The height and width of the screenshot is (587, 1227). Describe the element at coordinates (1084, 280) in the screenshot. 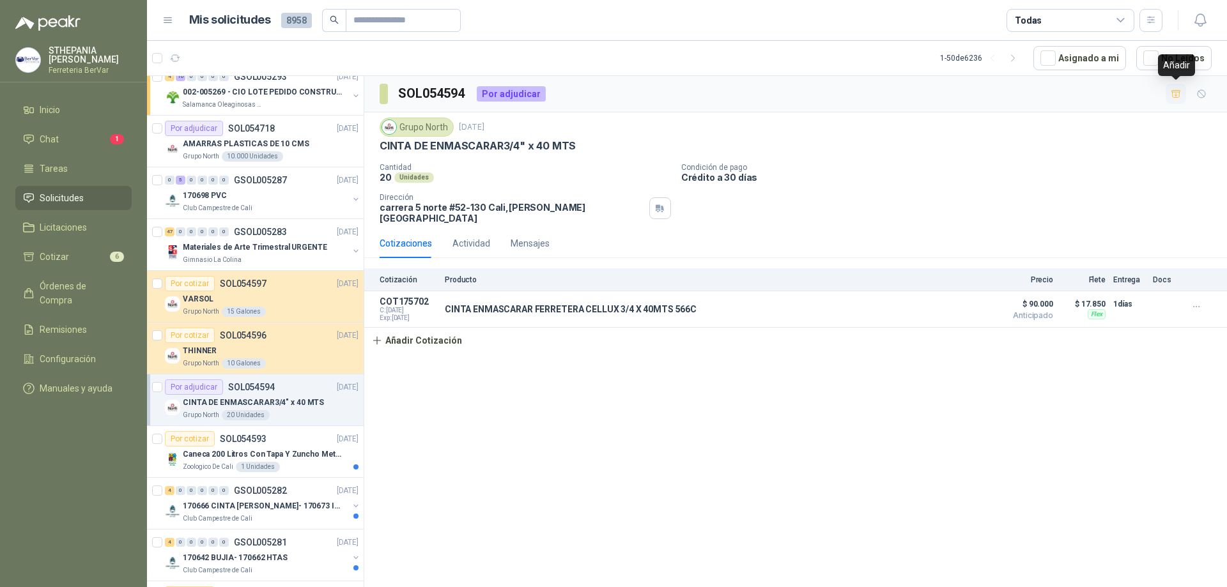

I see `p: Flete` at that location.